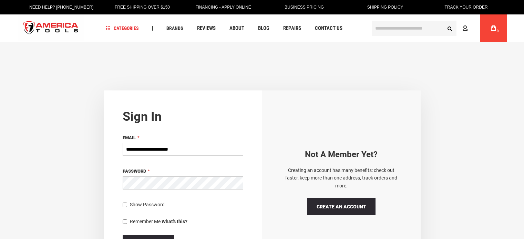 Image resolution: width=524 pixels, height=239 pixels. I want to click on span: Show Password, so click(147, 205).